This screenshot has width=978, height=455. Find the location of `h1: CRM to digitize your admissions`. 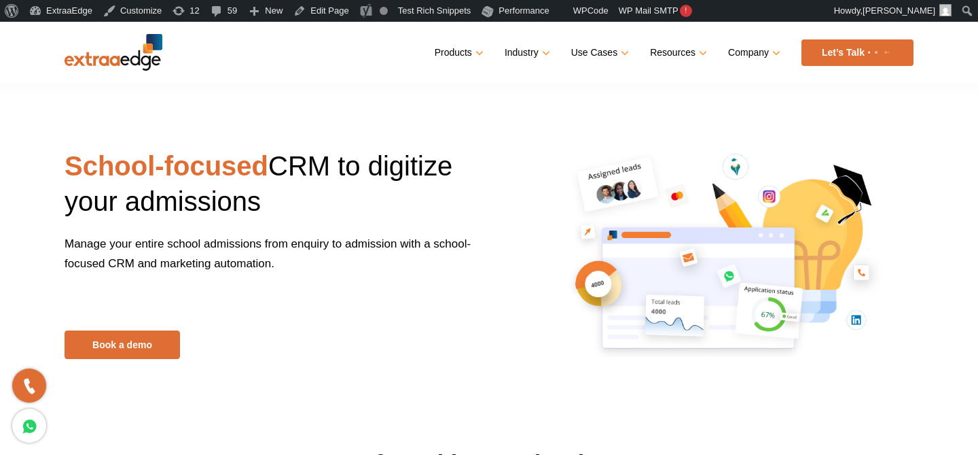

h1: CRM to digitize your admissions is located at coordinates (272, 191).